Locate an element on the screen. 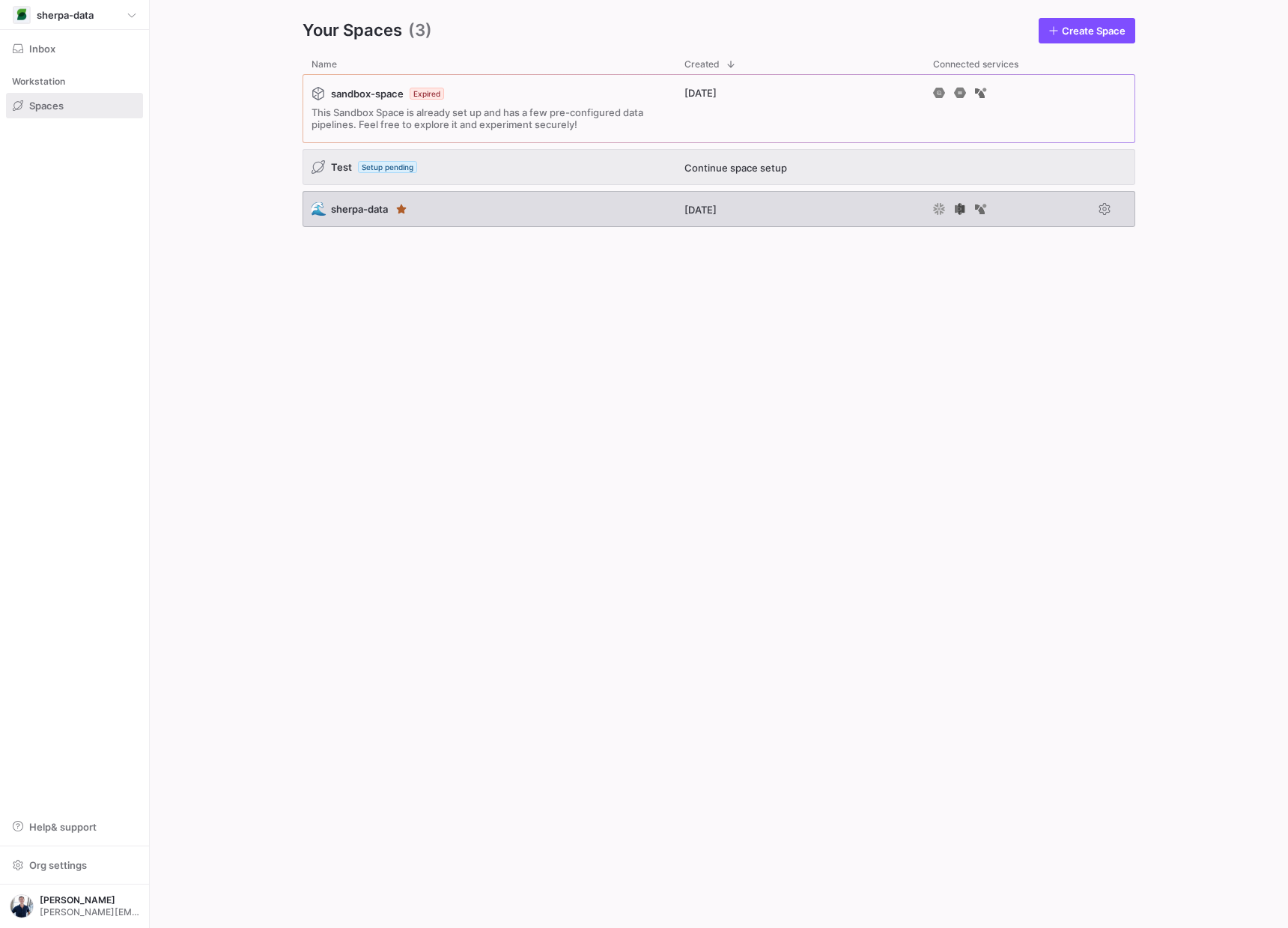 The height and width of the screenshot is (928, 1288). span: Expired is located at coordinates (427, 94).